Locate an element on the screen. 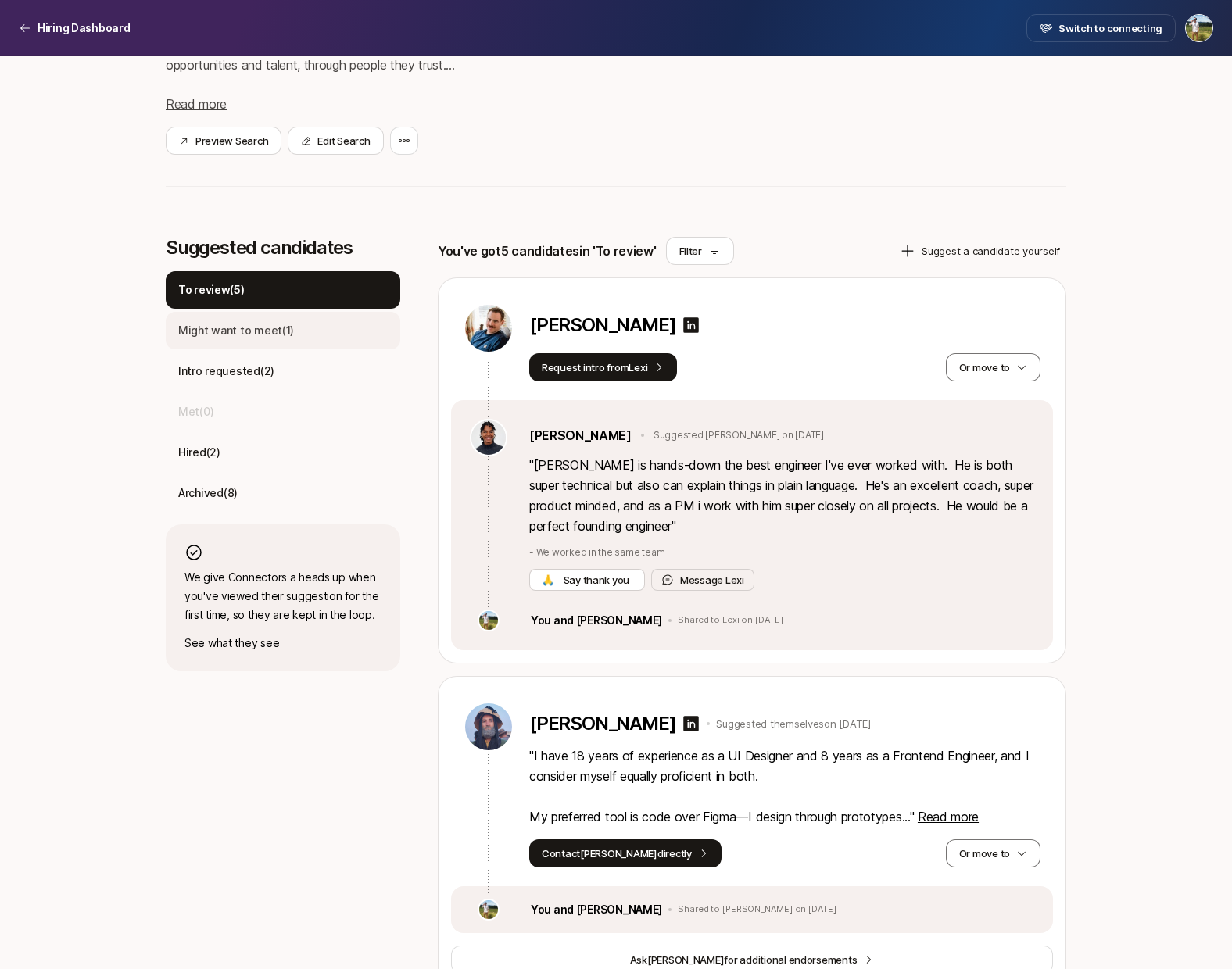 Image resolution: width=1232 pixels, height=969 pixels. p: You've got 5 candidates in 'To review' is located at coordinates (547, 251).